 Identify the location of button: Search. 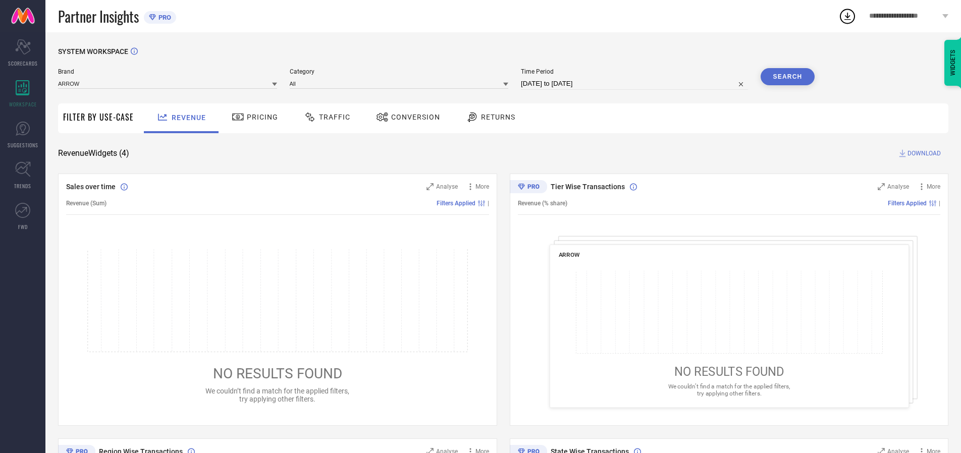
(788, 77).